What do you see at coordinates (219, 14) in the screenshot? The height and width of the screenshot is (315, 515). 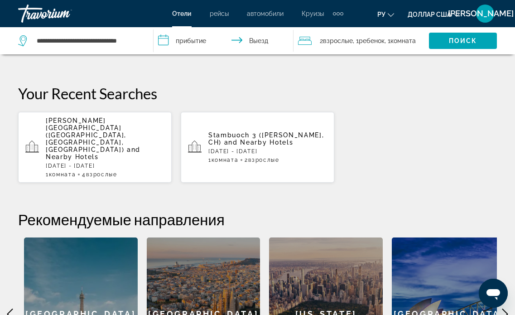 I see `font: рейсы` at bounding box center [219, 14].